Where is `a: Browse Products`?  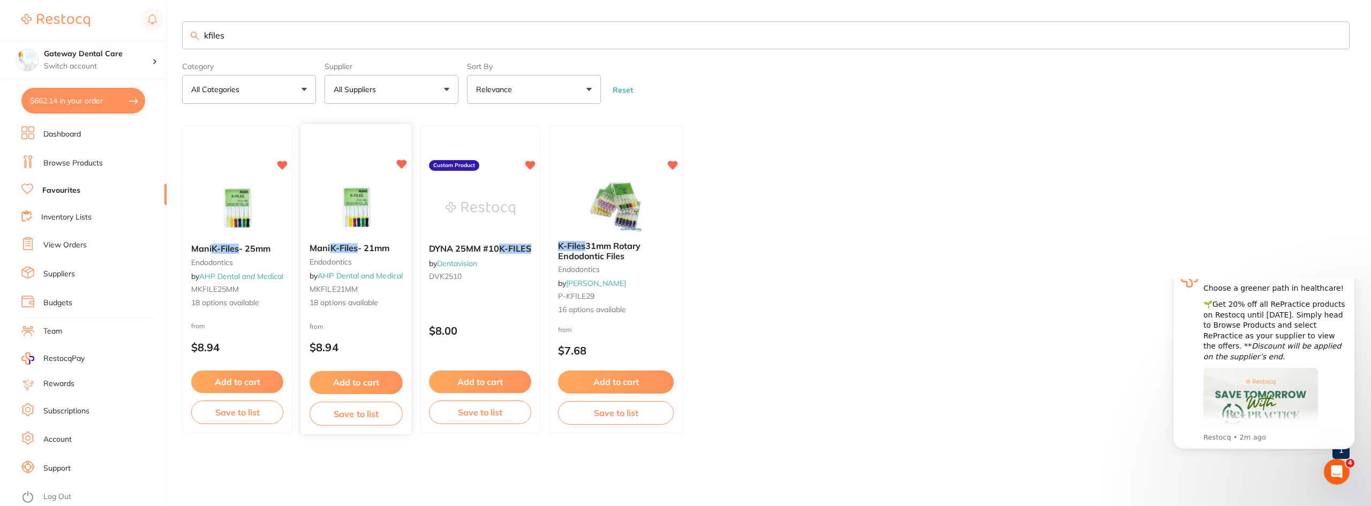 a: Browse Products is located at coordinates (73, 163).